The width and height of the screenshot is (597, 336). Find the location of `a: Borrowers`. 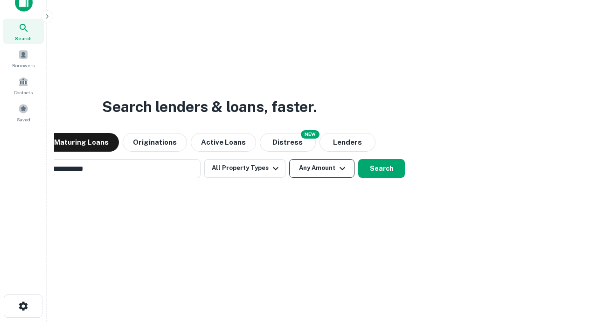

a: Borrowers is located at coordinates (23, 58).